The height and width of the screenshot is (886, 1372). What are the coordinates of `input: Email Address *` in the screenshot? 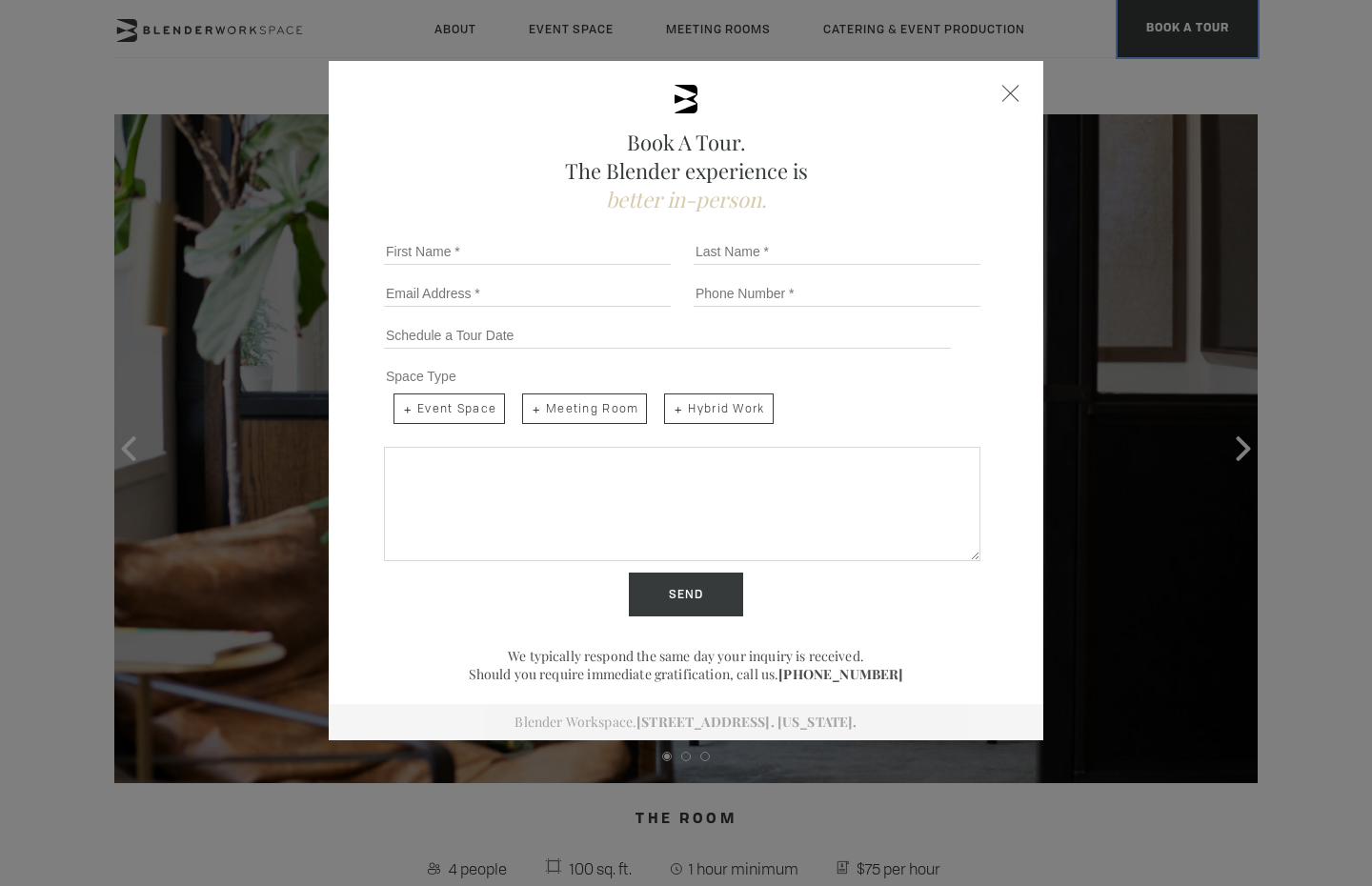 It's located at (527, 293).